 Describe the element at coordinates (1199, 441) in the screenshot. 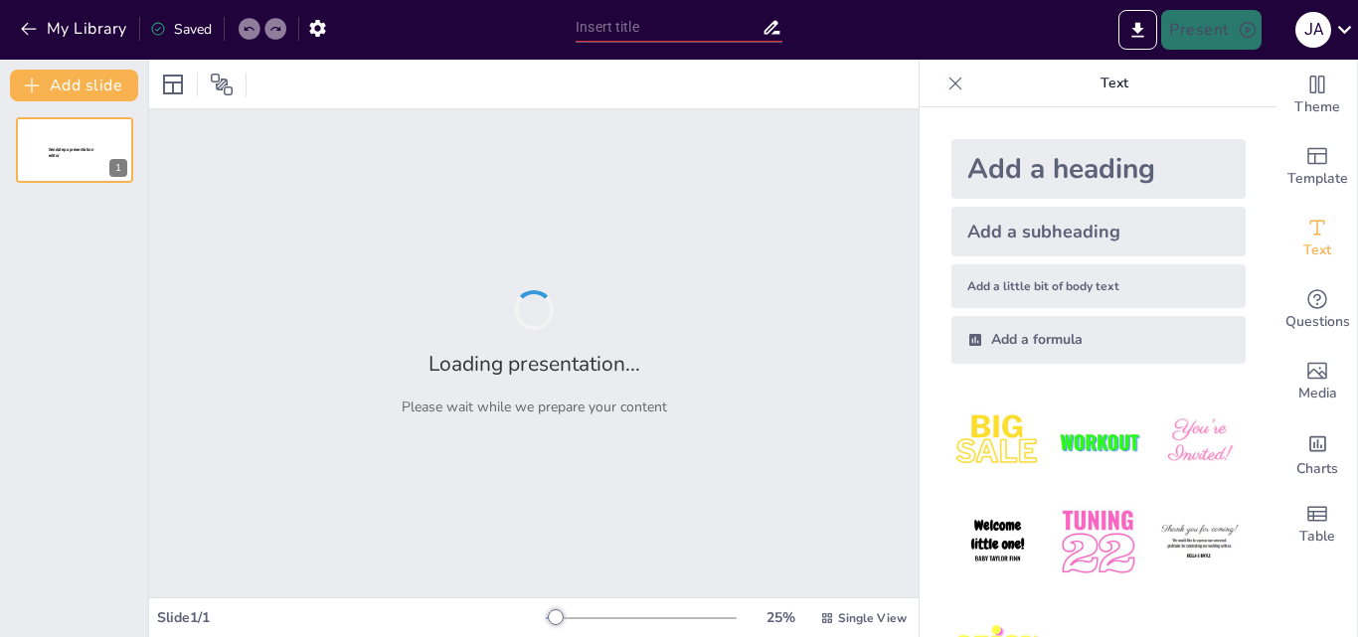

I see `img: 3.jpeg` at that location.